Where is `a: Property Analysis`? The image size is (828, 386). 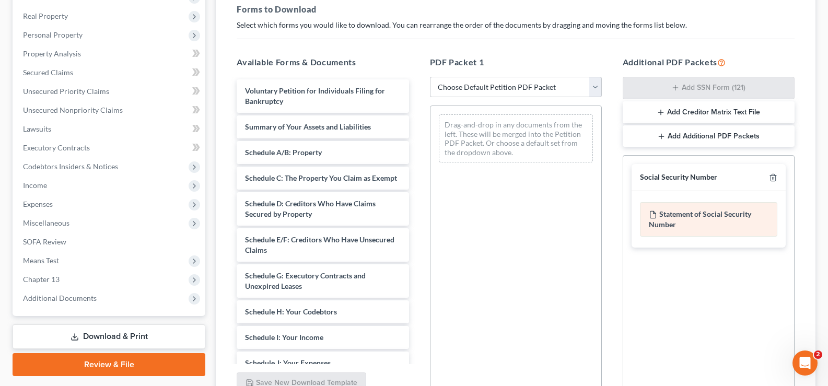 a: Property Analysis is located at coordinates (110, 54).